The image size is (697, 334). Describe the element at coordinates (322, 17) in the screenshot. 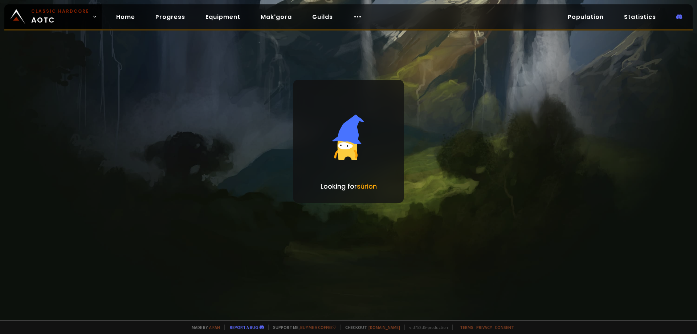

I see `a: Guilds` at that location.